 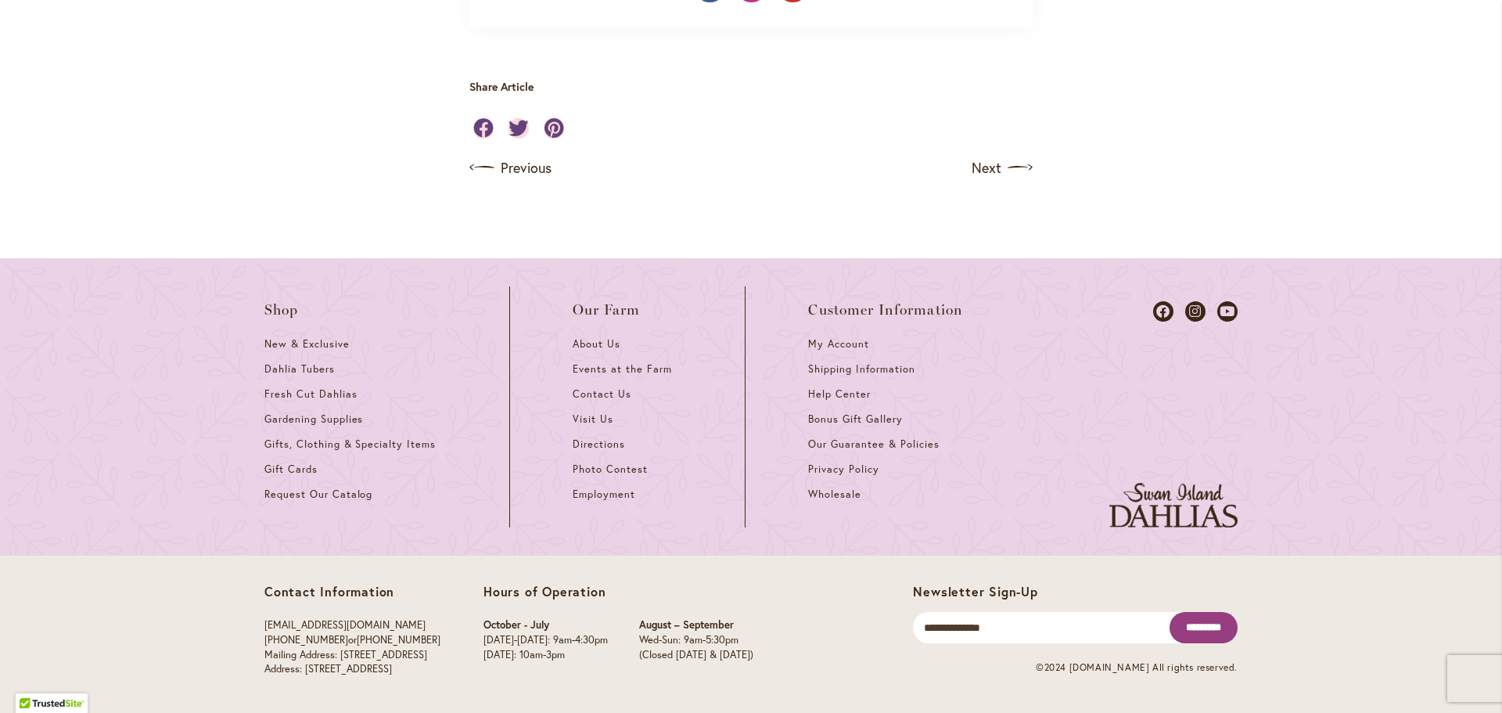 What do you see at coordinates (1163, 311) in the screenshot?
I see `a: Dahlias on Facebook` at bounding box center [1163, 311].